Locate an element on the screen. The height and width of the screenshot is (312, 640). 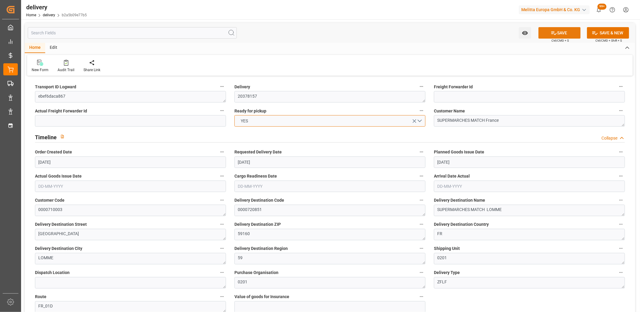
span: Cargo Readiness Date is located at coordinates (256, 176).